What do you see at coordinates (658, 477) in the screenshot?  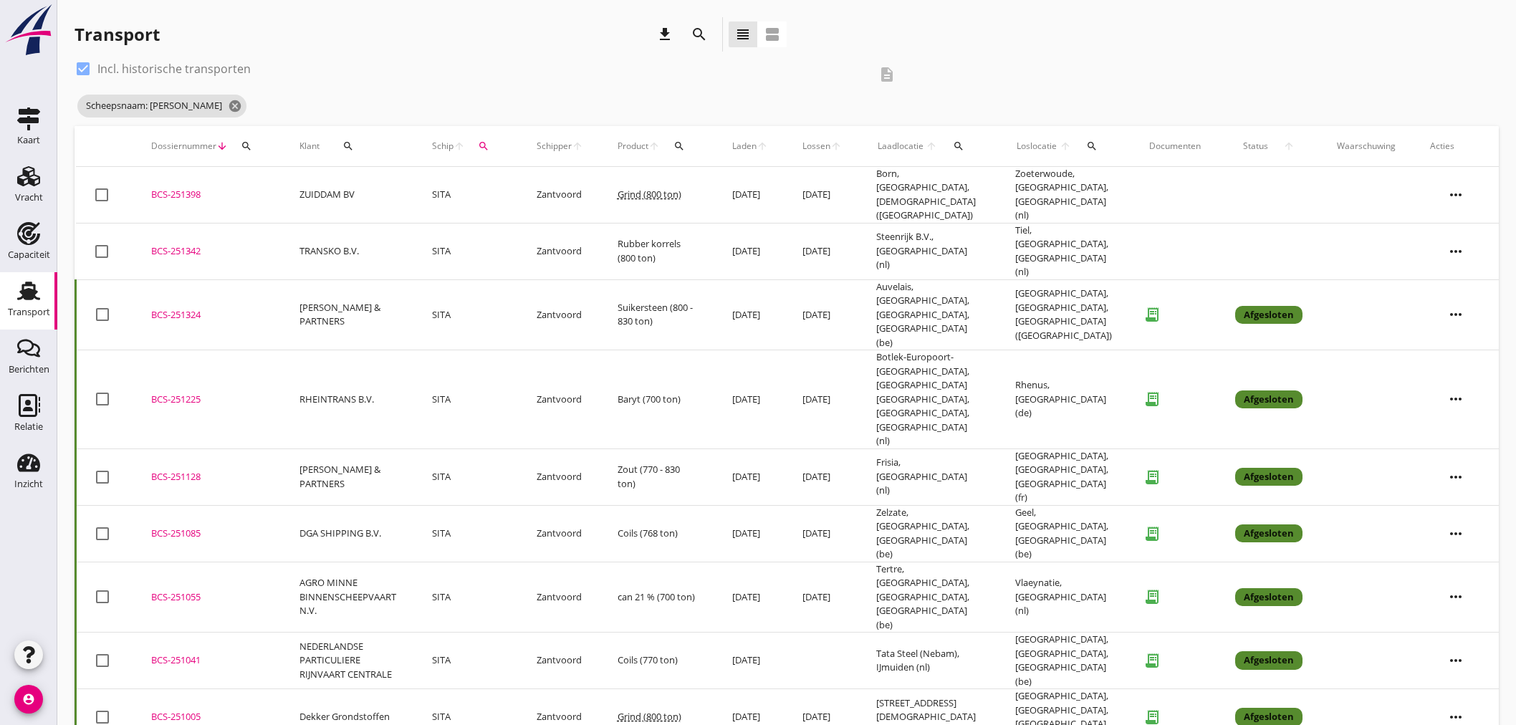 I see `td: Zout (770 - 830 ton)` at bounding box center [658, 477].